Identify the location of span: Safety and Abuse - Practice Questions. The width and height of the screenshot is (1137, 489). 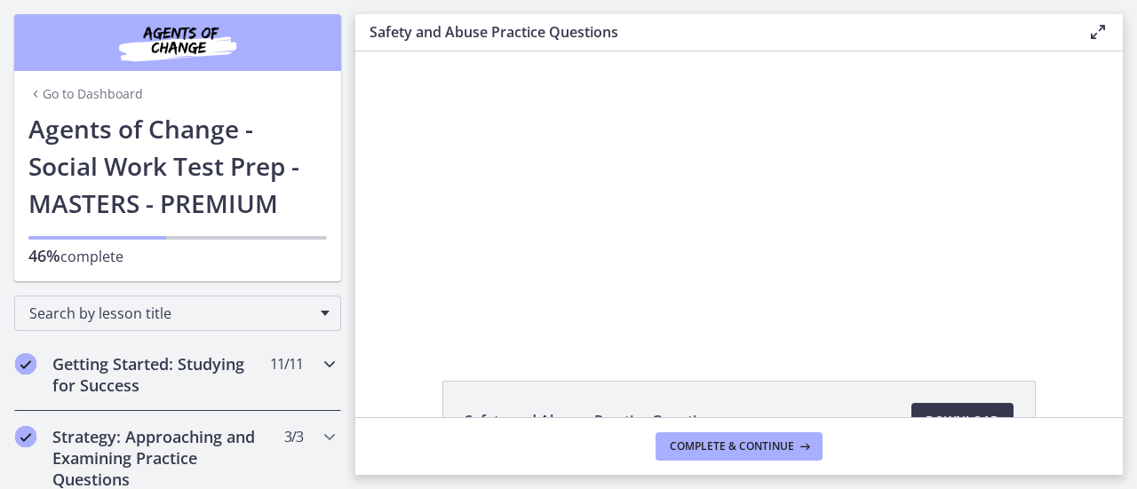
(592, 421).